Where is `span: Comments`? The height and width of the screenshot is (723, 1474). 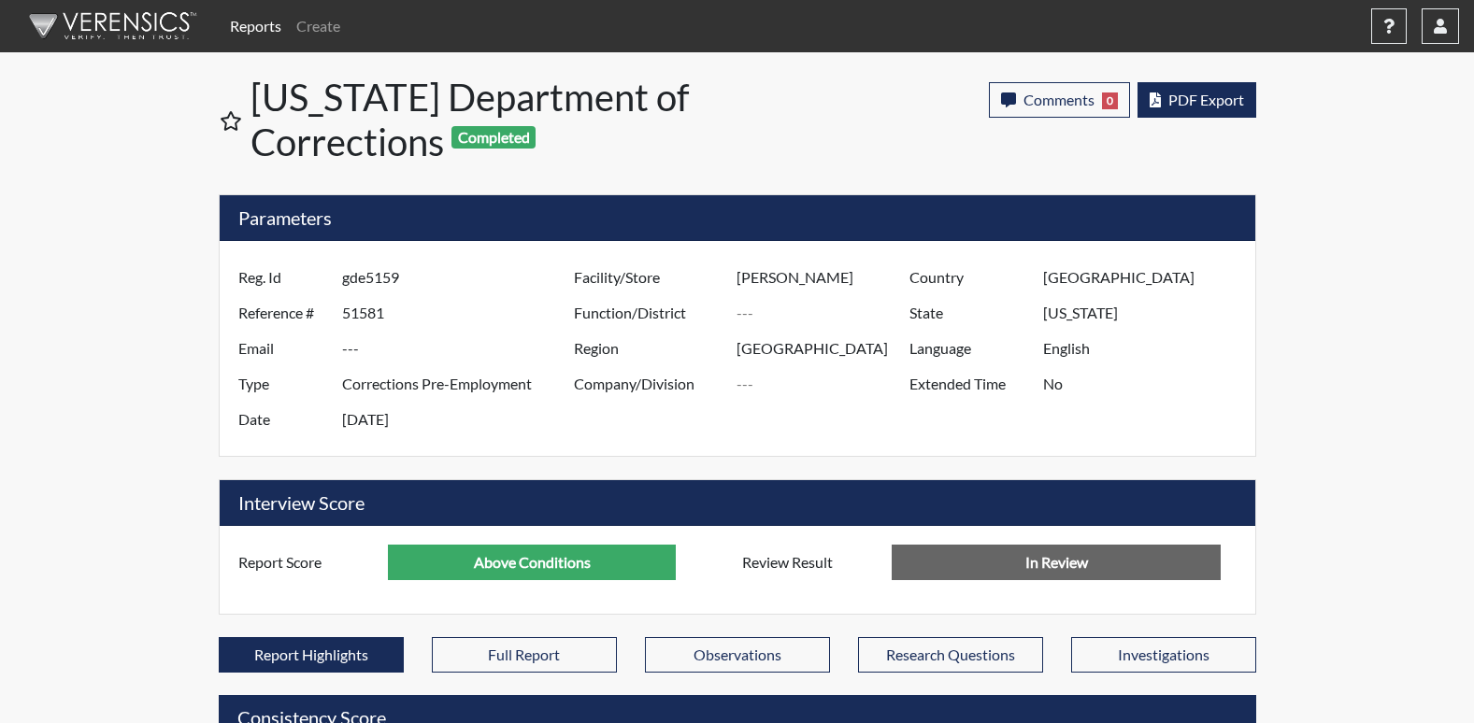 span: Comments is located at coordinates (1059, 99).